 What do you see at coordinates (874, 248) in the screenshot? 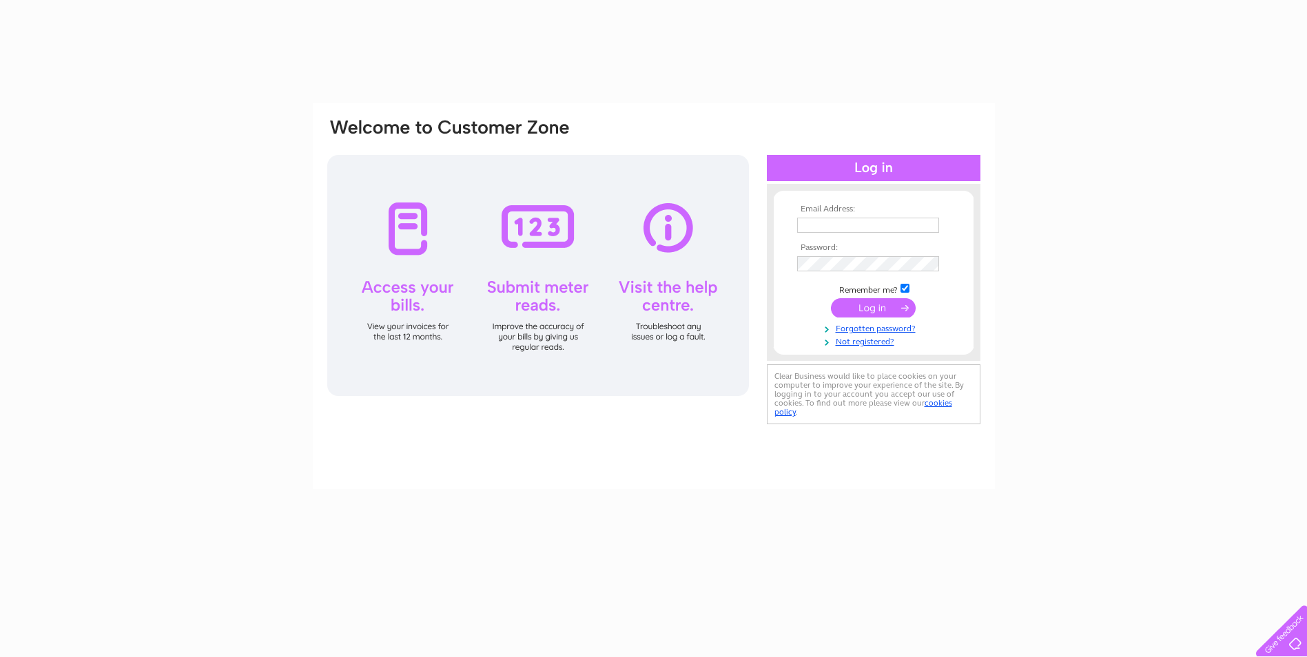
I see `th: Password:` at bounding box center [874, 248].